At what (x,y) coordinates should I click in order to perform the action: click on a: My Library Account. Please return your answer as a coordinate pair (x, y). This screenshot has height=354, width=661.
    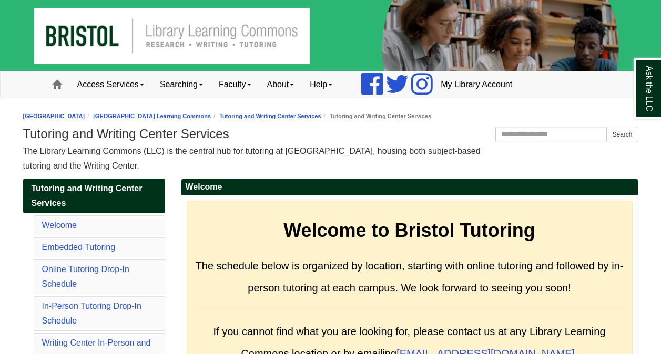
    Looking at the image, I should click on (476, 85).